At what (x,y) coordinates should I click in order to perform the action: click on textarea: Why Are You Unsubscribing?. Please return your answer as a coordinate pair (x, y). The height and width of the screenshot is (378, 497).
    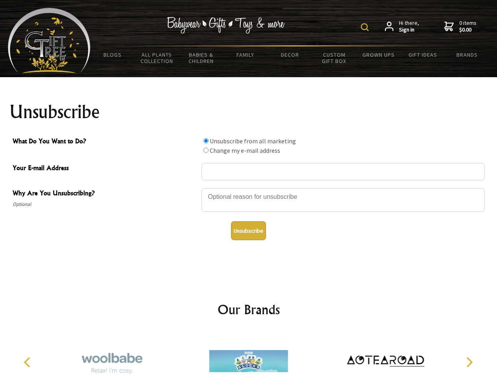
    Looking at the image, I should click on (343, 200).